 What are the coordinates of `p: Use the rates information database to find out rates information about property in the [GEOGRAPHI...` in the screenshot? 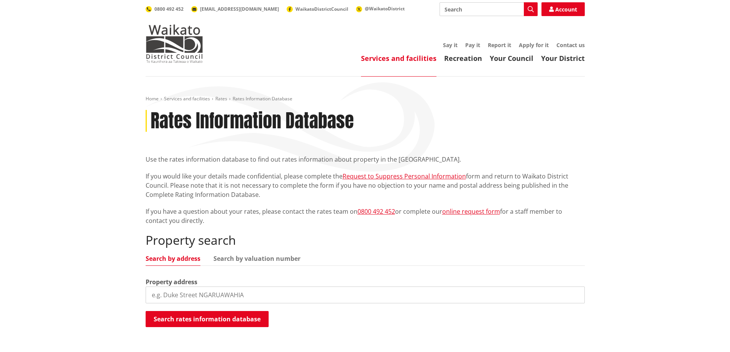 It's located at (365, 159).